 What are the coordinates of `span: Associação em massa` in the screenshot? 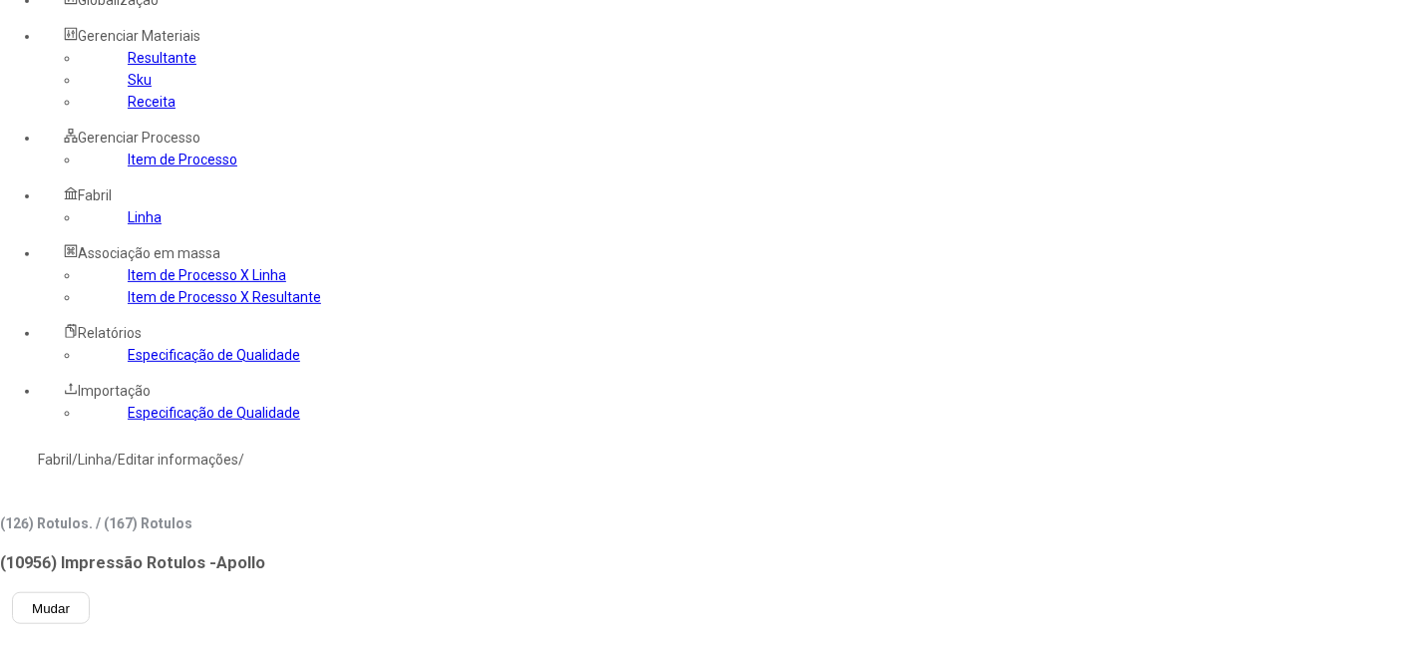 It's located at (149, 253).